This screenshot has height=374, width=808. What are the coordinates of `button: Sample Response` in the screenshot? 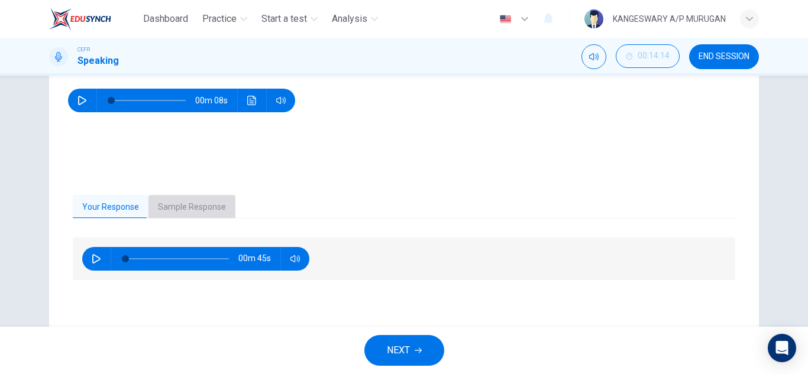 It's located at (192, 208).